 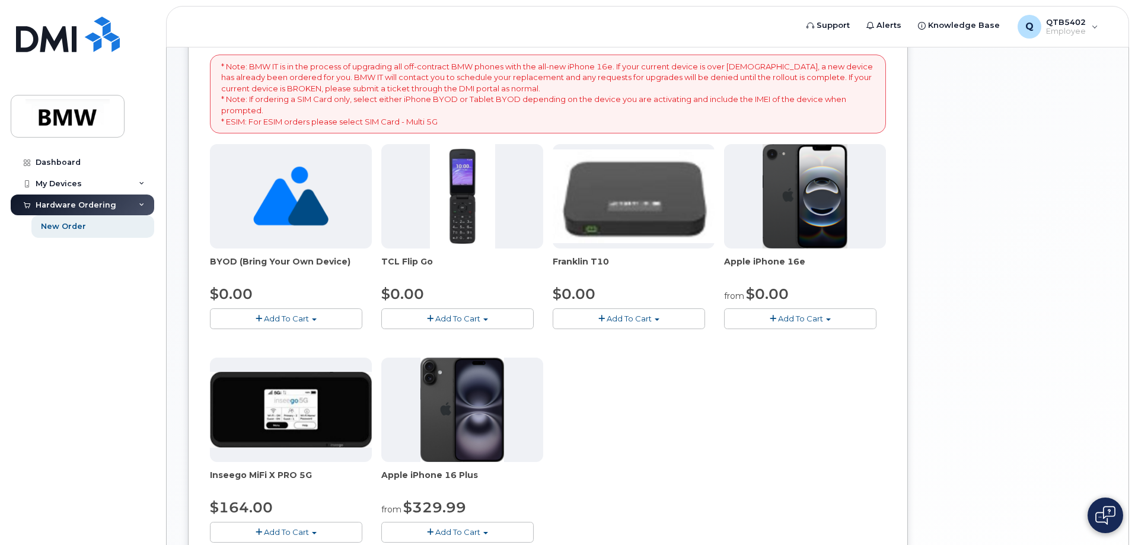 What do you see at coordinates (1105, 515) in the screenshot?
I see `img: Open chat` at bounding box center [1105, 515].